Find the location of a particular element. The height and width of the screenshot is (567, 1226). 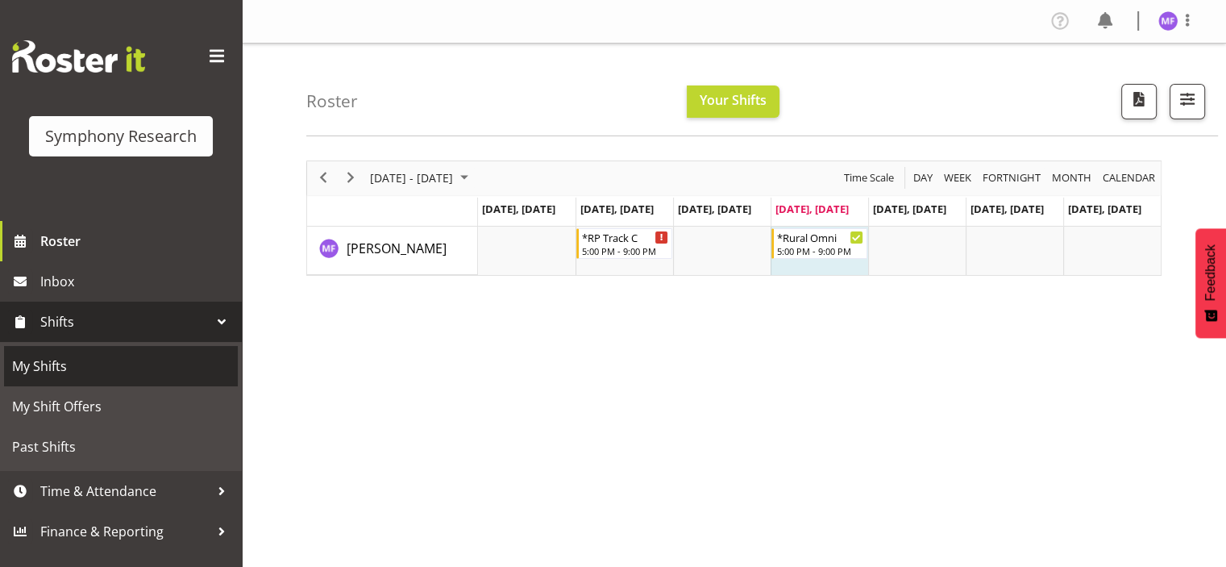

button: Timeline Week is located at coordinates (958, 177).